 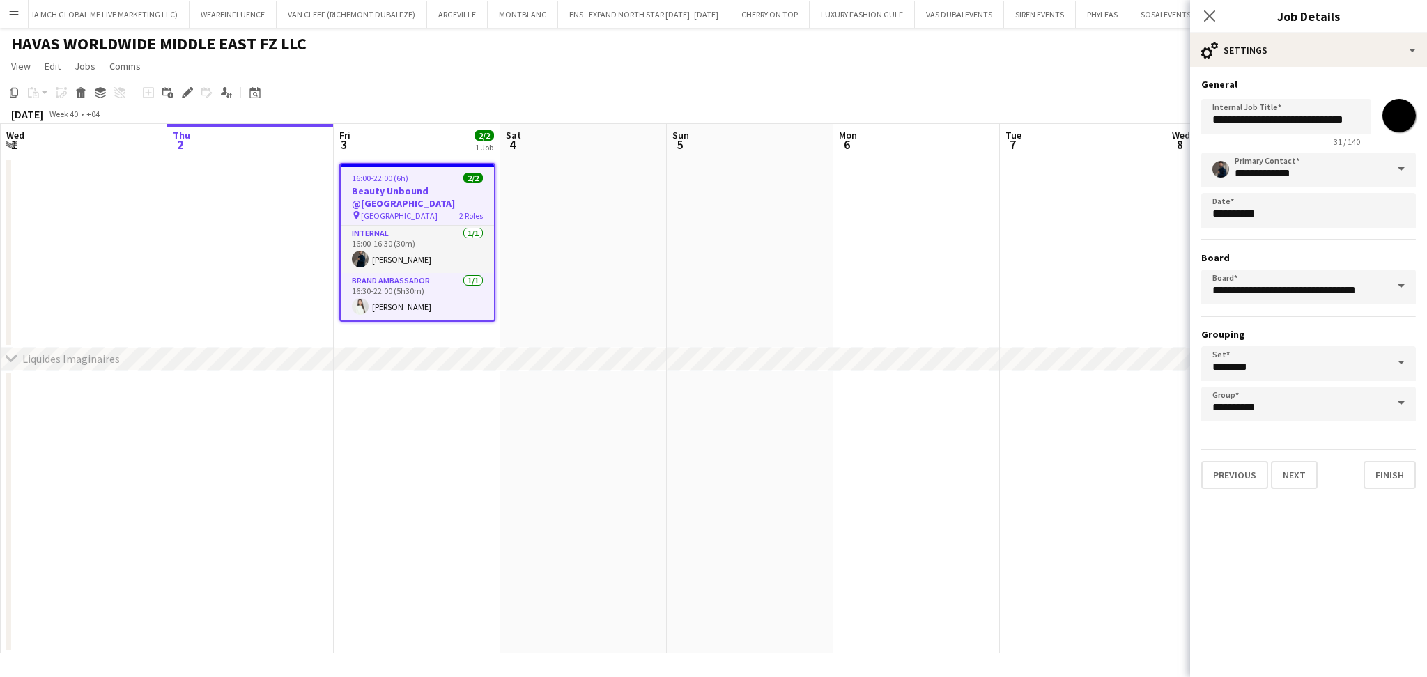 What do you see at coordinates (484, 147) in the screenshot?
I see `div: 1 Job` at bounding box center [484, 147].